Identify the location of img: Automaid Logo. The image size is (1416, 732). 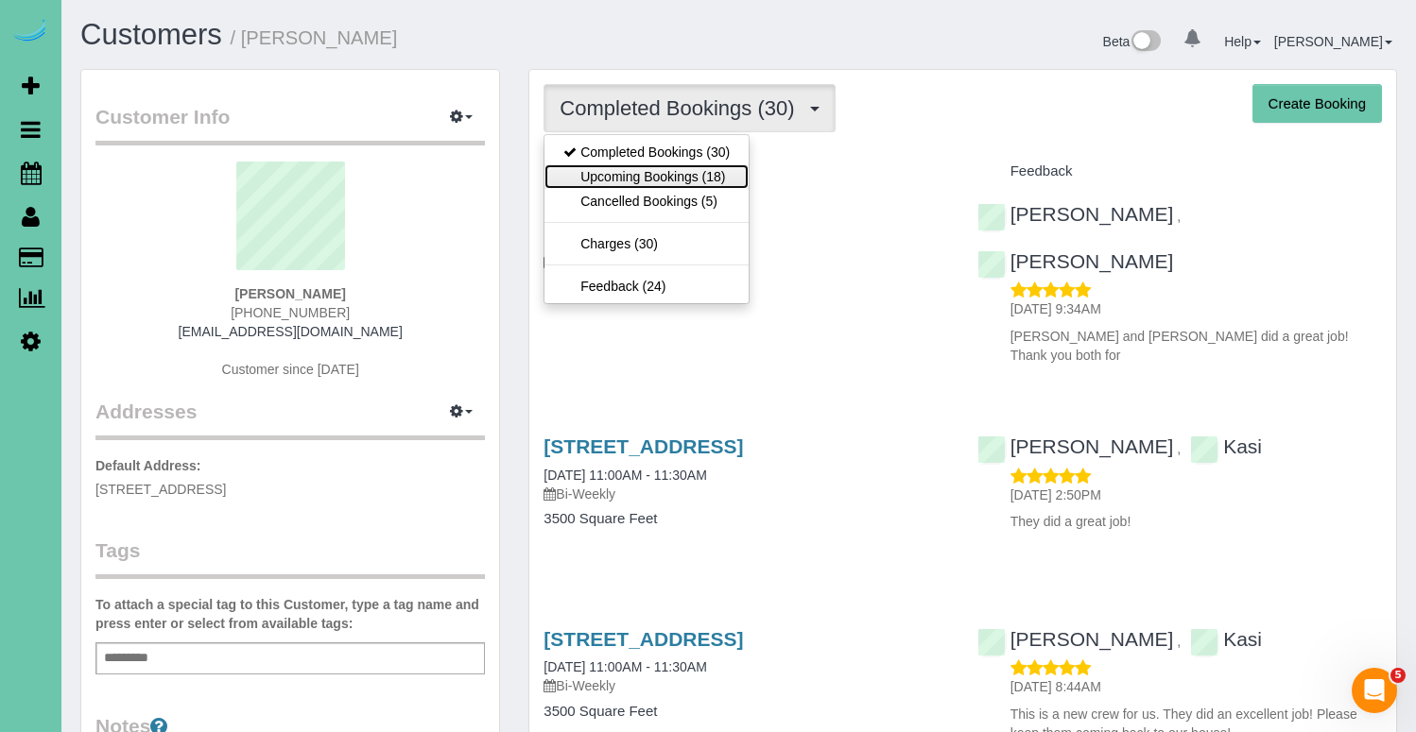
(30, 32).